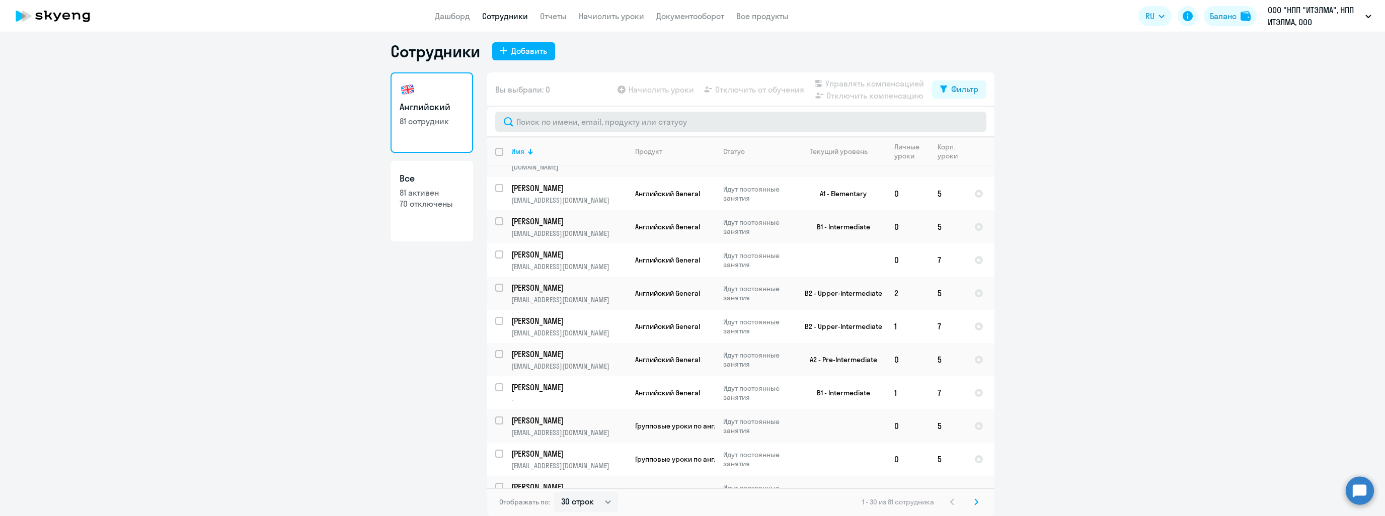  What do you see at coordinates (432, 121) in the screenshot?
I see `p: 81 сотрудник` at bounding box center [432, 121].